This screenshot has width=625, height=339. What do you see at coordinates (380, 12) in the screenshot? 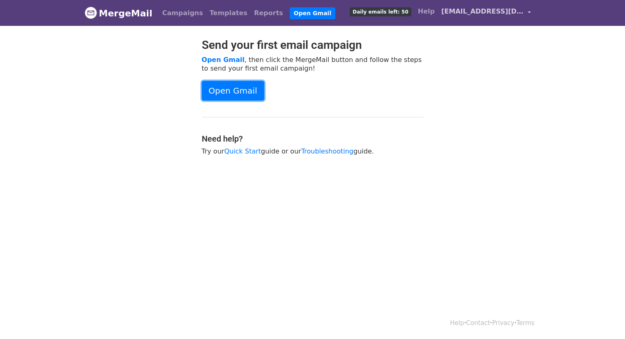
I see `span: Daily emails left: 50` at bounding box center [380, 12].